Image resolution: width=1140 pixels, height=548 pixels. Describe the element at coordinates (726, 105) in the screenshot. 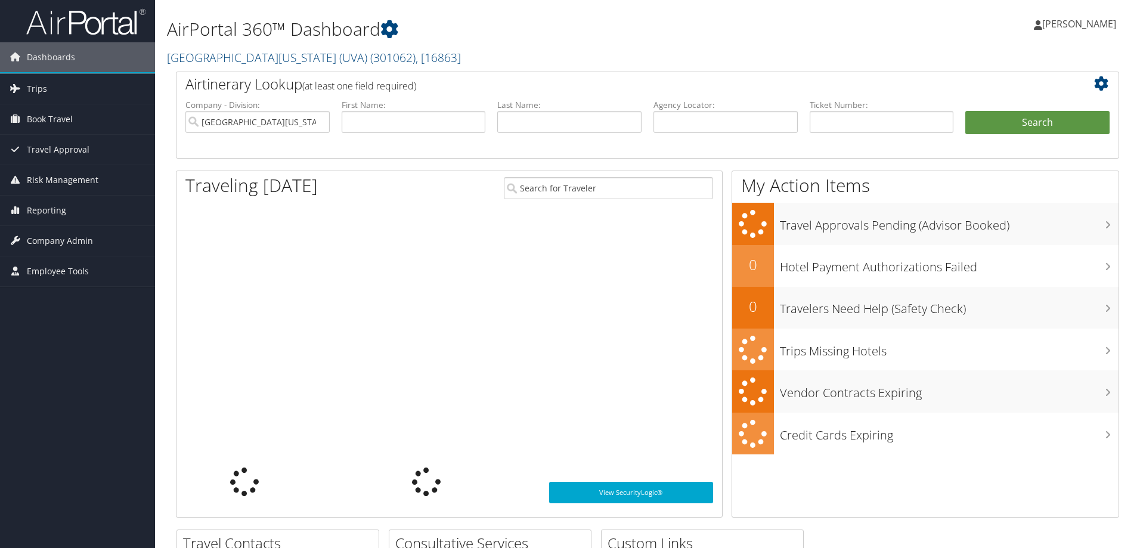

I see `label: Agency Locator:` at that location.